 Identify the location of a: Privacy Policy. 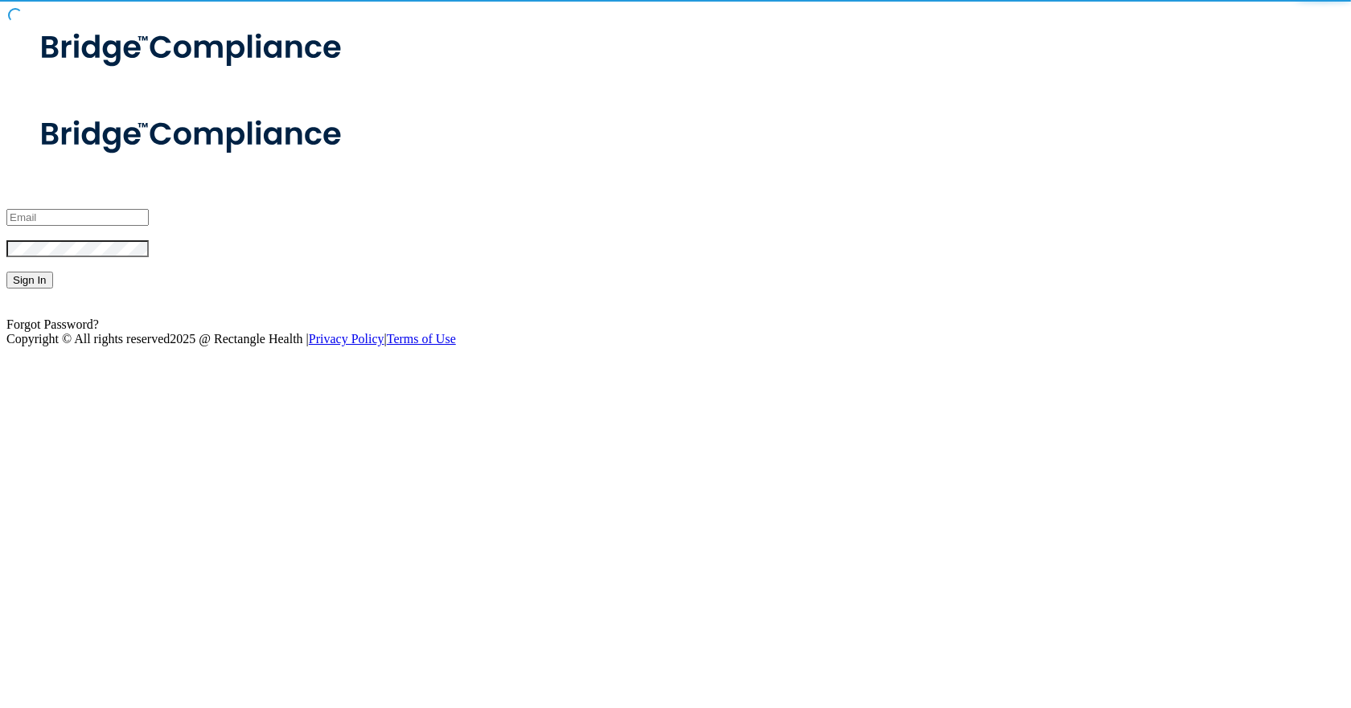
(347, 338).